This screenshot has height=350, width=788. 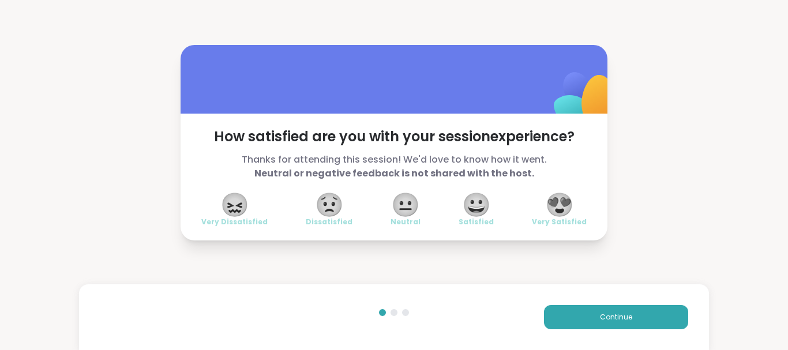 What do you see at coordinates (559, 222) in the screenshot?
I see `span: Very Satisfied` at bounding box center [559, 222].